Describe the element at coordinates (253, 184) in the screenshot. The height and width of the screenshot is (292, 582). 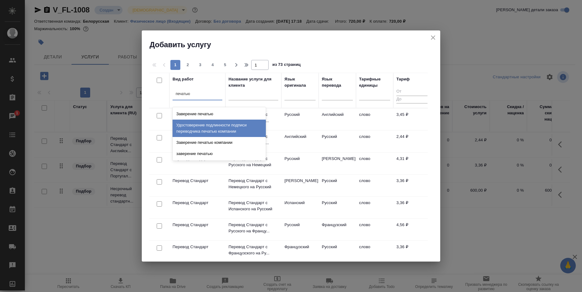
I see `p: Перевод Стандарт с Немецкого на Русский` at that location.